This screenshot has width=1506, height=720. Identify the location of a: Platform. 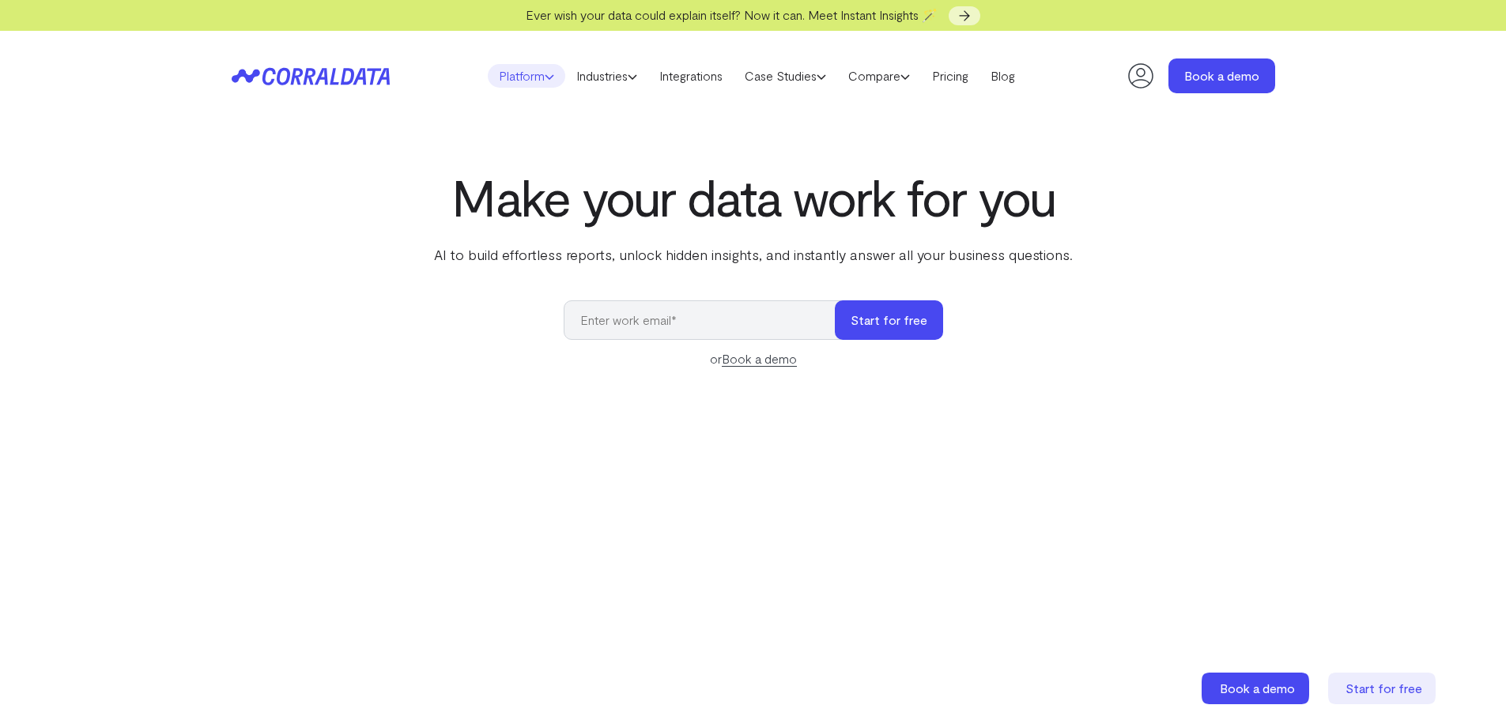
(526, 76).